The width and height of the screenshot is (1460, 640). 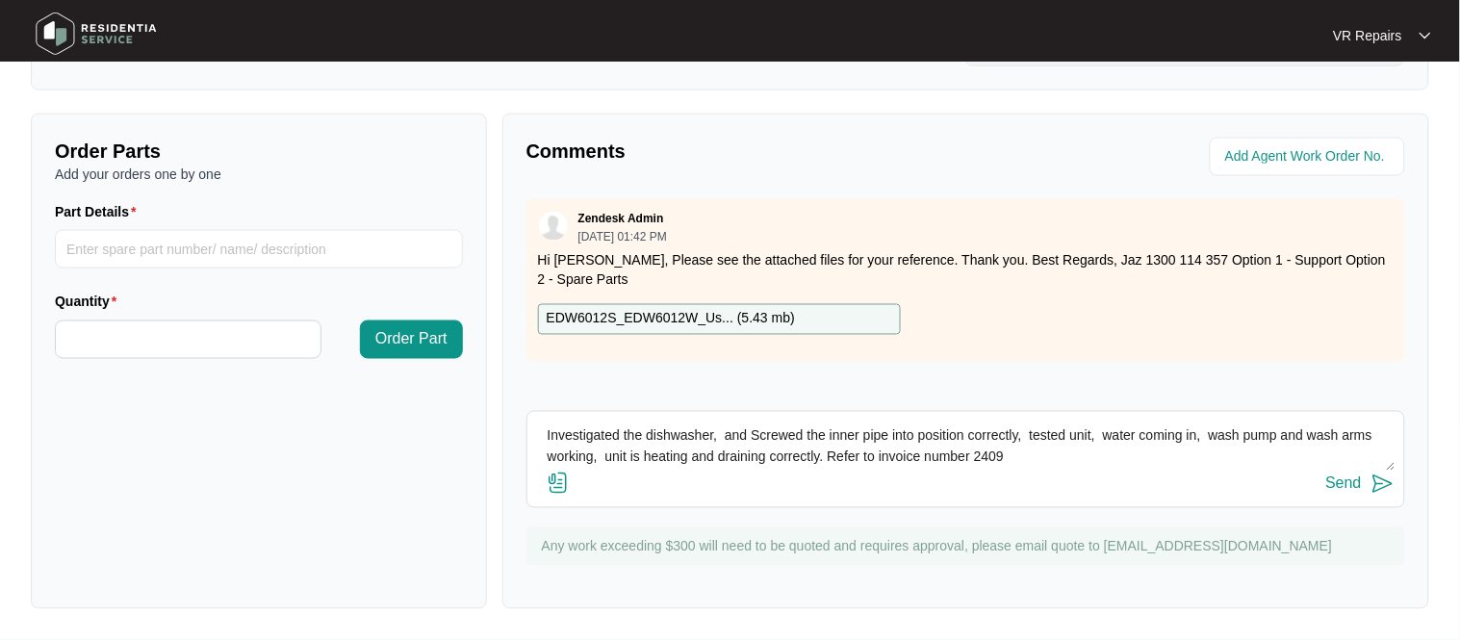 What do you see at coordinates (90, 302) in the screenshot?
I see `label: Quantity` at bounding box center [90, 302].